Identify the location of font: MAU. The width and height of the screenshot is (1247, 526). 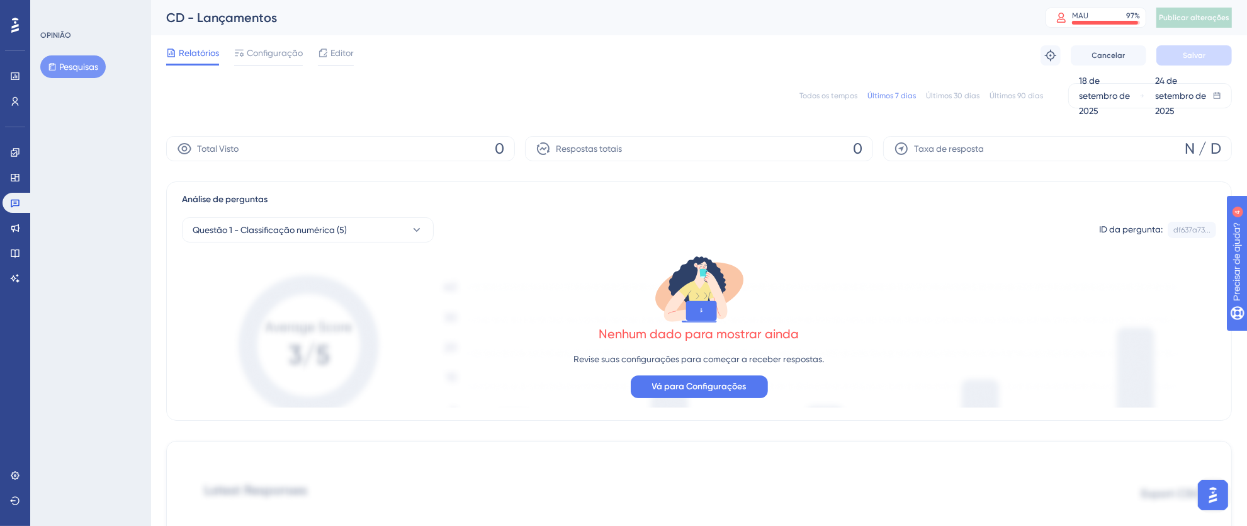
(1080, 16).